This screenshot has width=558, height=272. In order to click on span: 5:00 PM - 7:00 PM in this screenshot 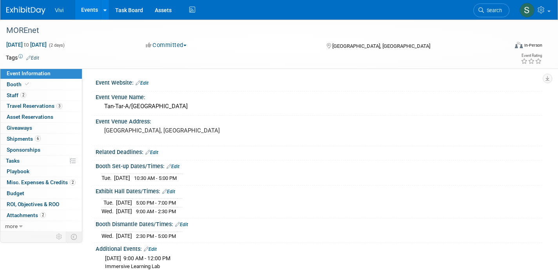, I will do `click(156, 203)`.